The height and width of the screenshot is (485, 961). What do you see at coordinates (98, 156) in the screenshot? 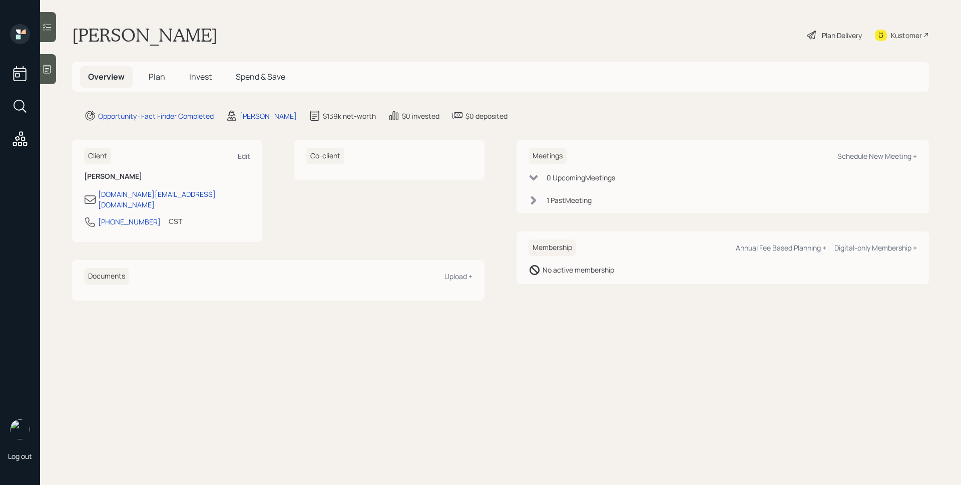
I see `h6: Client` at bounding box center [98, 156].